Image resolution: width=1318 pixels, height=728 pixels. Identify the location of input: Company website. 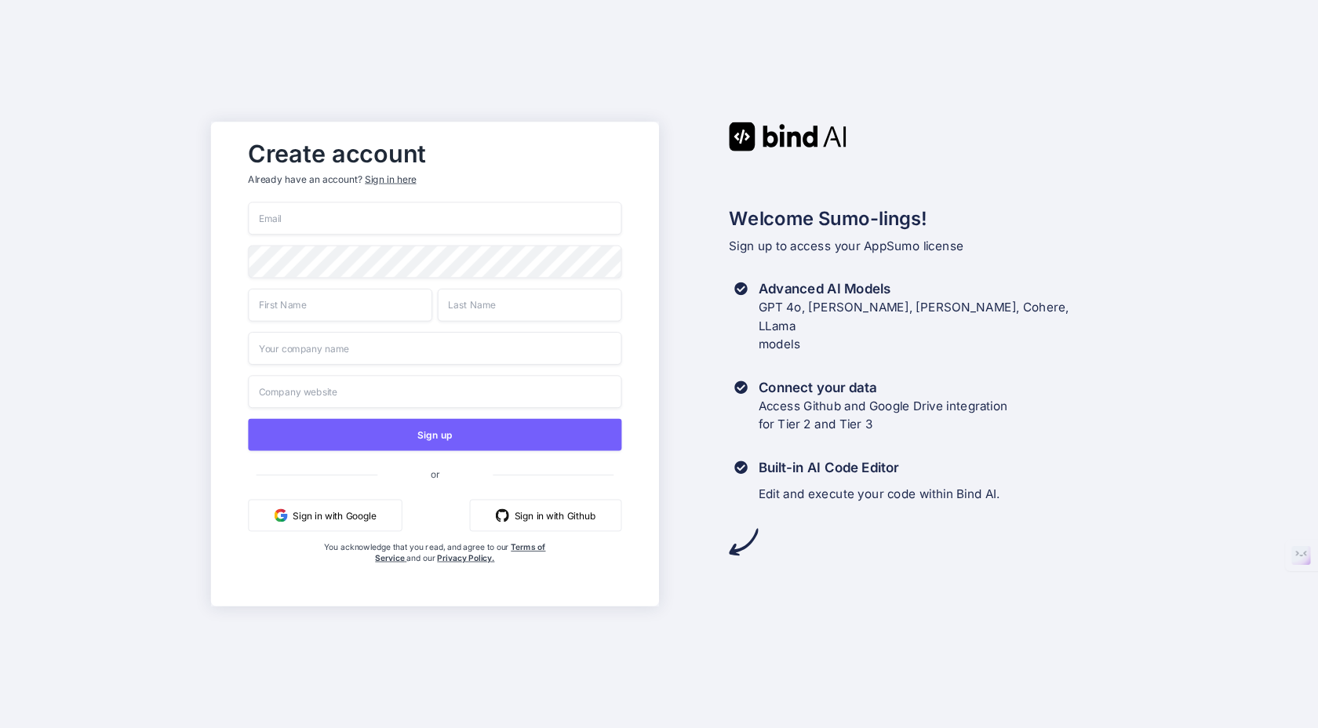
(435, 391).